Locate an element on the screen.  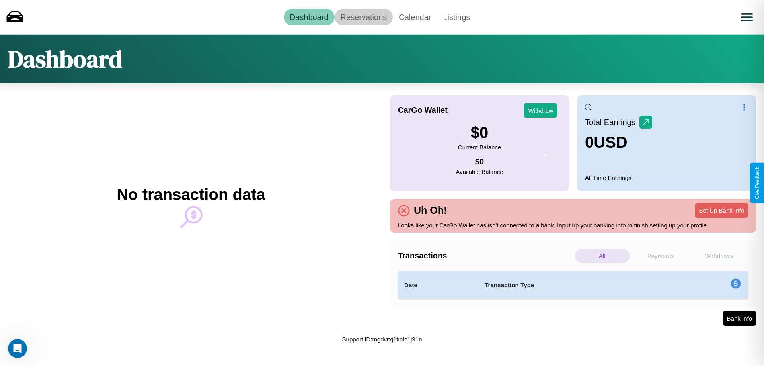
button: Bank Info is located at coordinates (739, 318).